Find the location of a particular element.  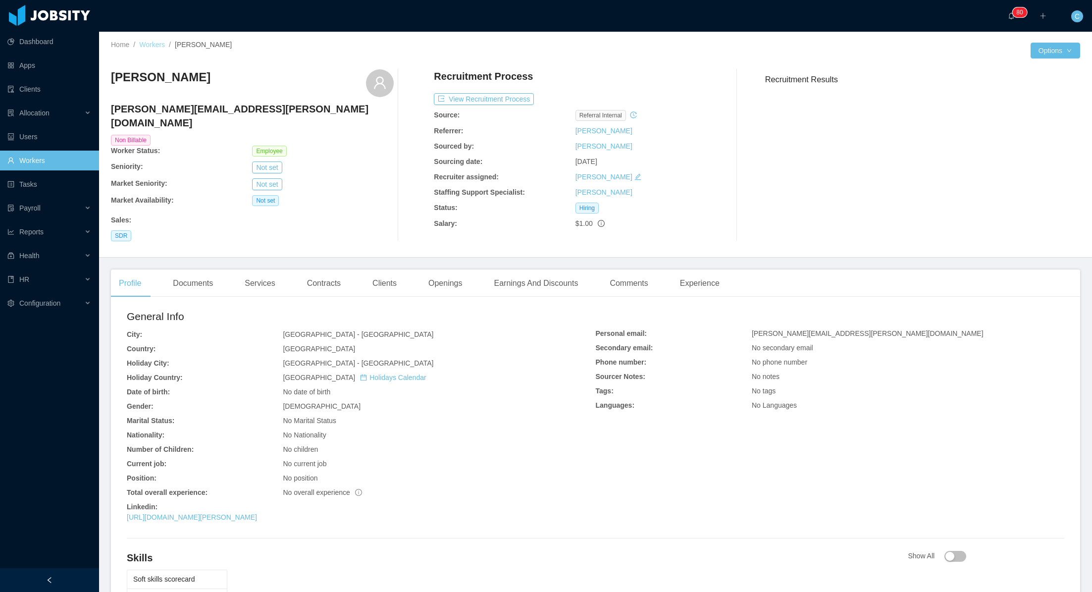

div: Soft skills scorecard is located at coordinates (177, 579).